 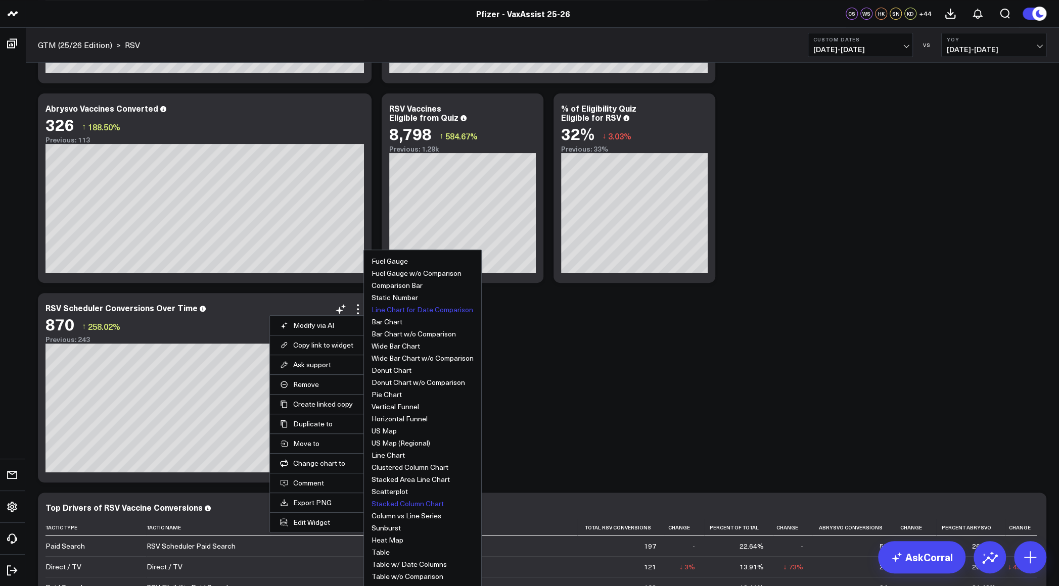 I want to click on button: Donut Chart w/o Comparison, so click(x=418, y=383).